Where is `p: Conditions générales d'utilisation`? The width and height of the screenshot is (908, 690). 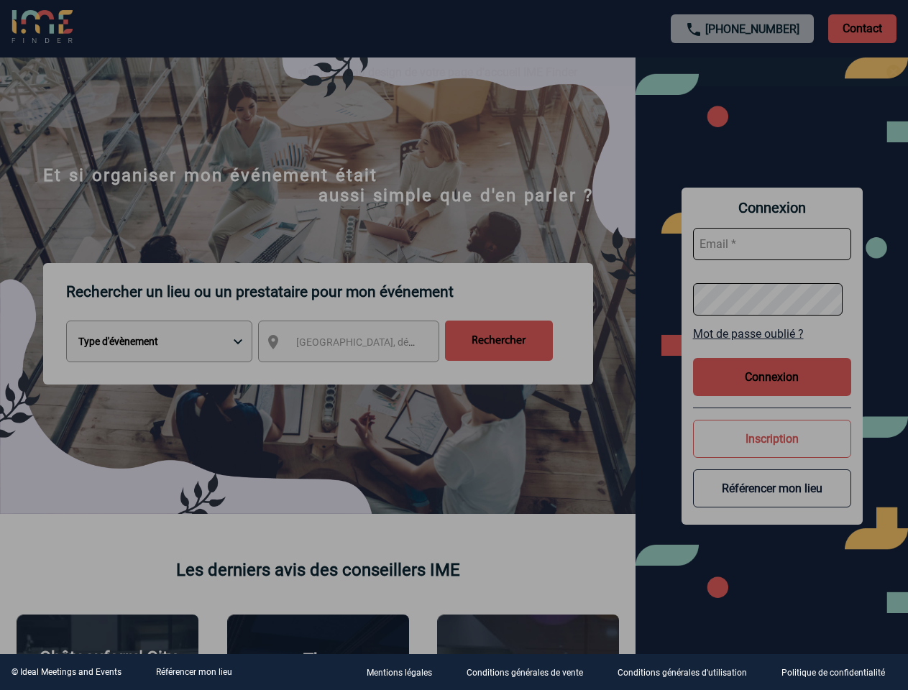
p: Conditions générales d'utilisation is located at coordinates (682, 674).